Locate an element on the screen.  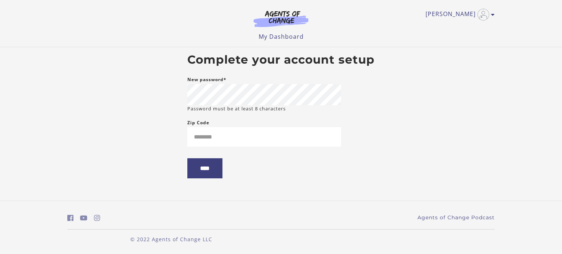
i: https://www.facebook.com/groups/aswbtestprep (Open in a new window) is located at coordinates (70, 218).